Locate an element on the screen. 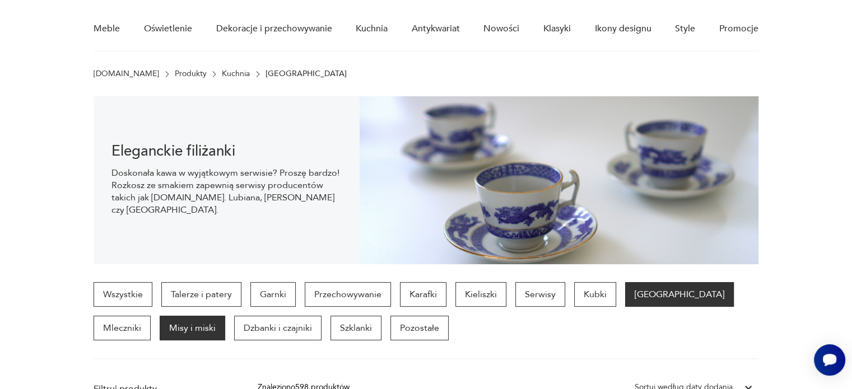 The image size is (852, 389). p: Pozostałe is located at coordinates (419, 328).